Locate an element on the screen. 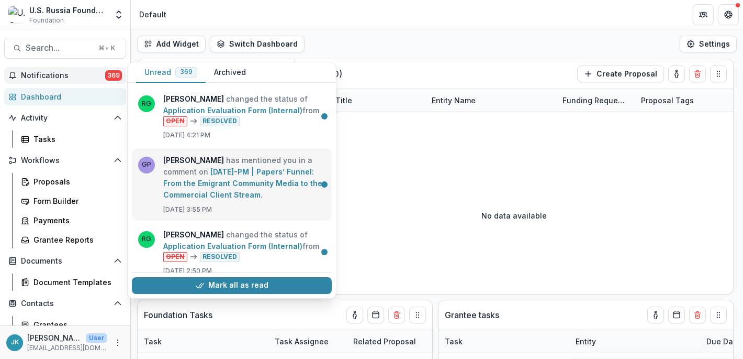 The image size is (743, 359). nav: breadcrumb is located at coordinates (153, 14).